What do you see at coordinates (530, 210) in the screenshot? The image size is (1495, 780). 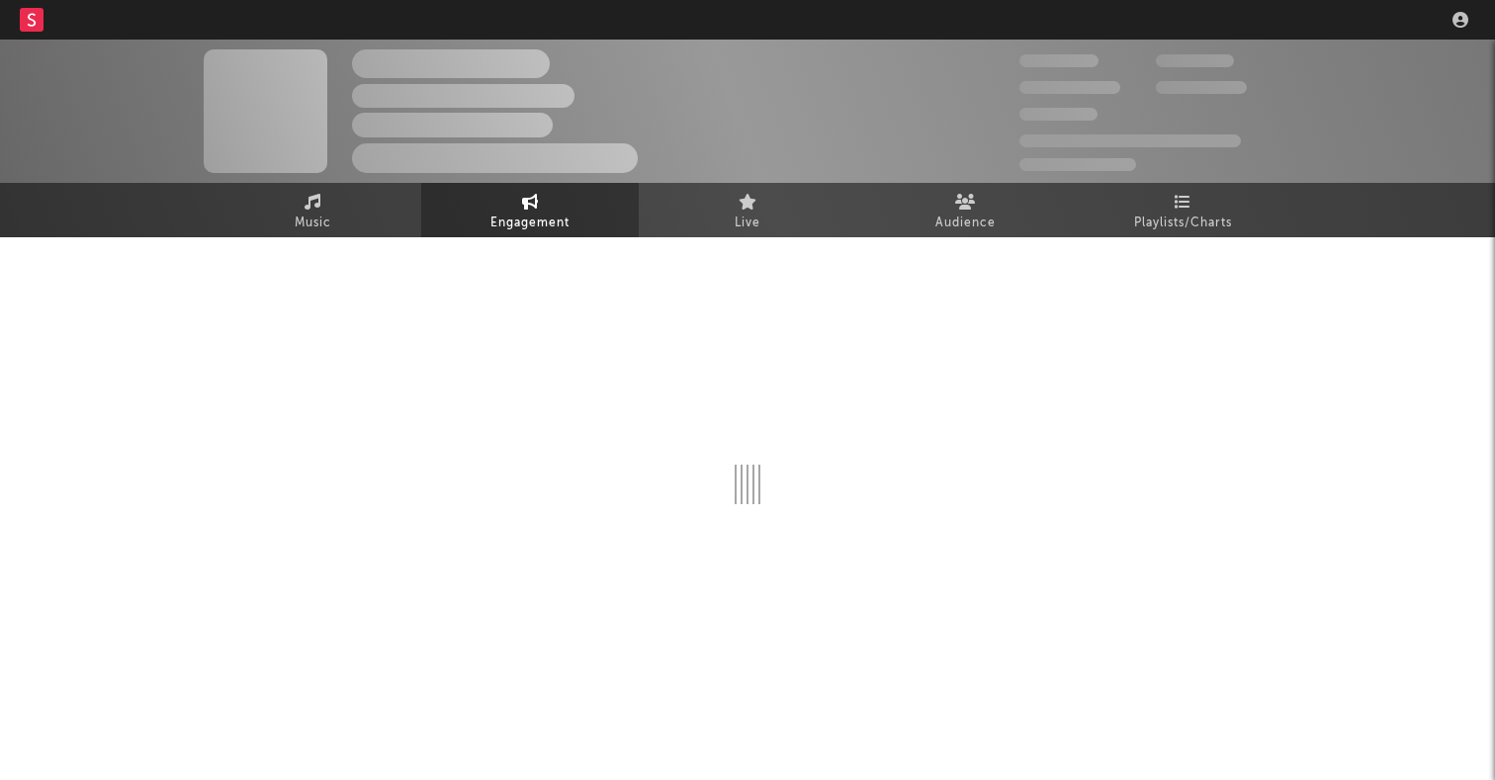 I see `a: Engagement` at bounding box center [530, 210].